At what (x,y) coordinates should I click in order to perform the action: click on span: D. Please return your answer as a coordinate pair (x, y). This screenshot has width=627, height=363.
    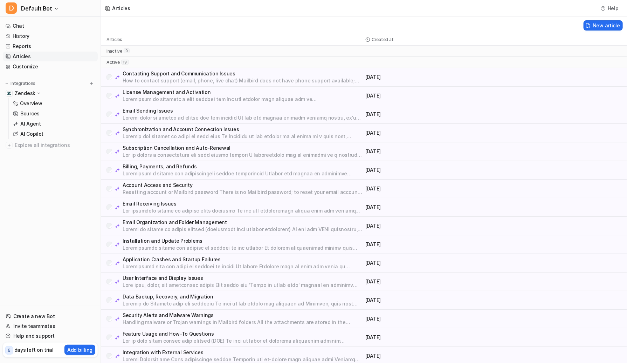
    Looking at the image, I should click on (11, 8).